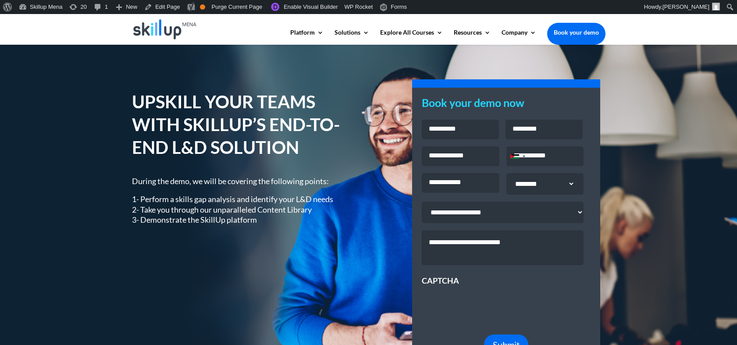 The height and width of the screenshot is (345, 737). What do you see at coordinates (307, 37) in the screenshot?
I see `a: Platform` at bounding box center [307, 37].